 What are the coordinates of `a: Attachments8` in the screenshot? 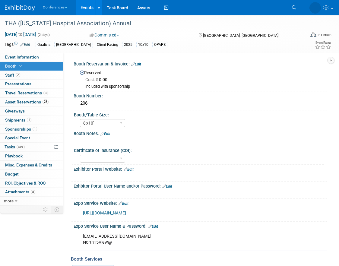 It's located at (32, 192).